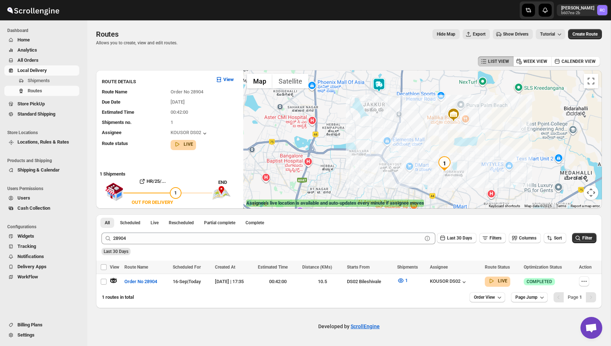 This screenshot has height=346, width=611. I want to click on button: Tracking, so click(42, 246).